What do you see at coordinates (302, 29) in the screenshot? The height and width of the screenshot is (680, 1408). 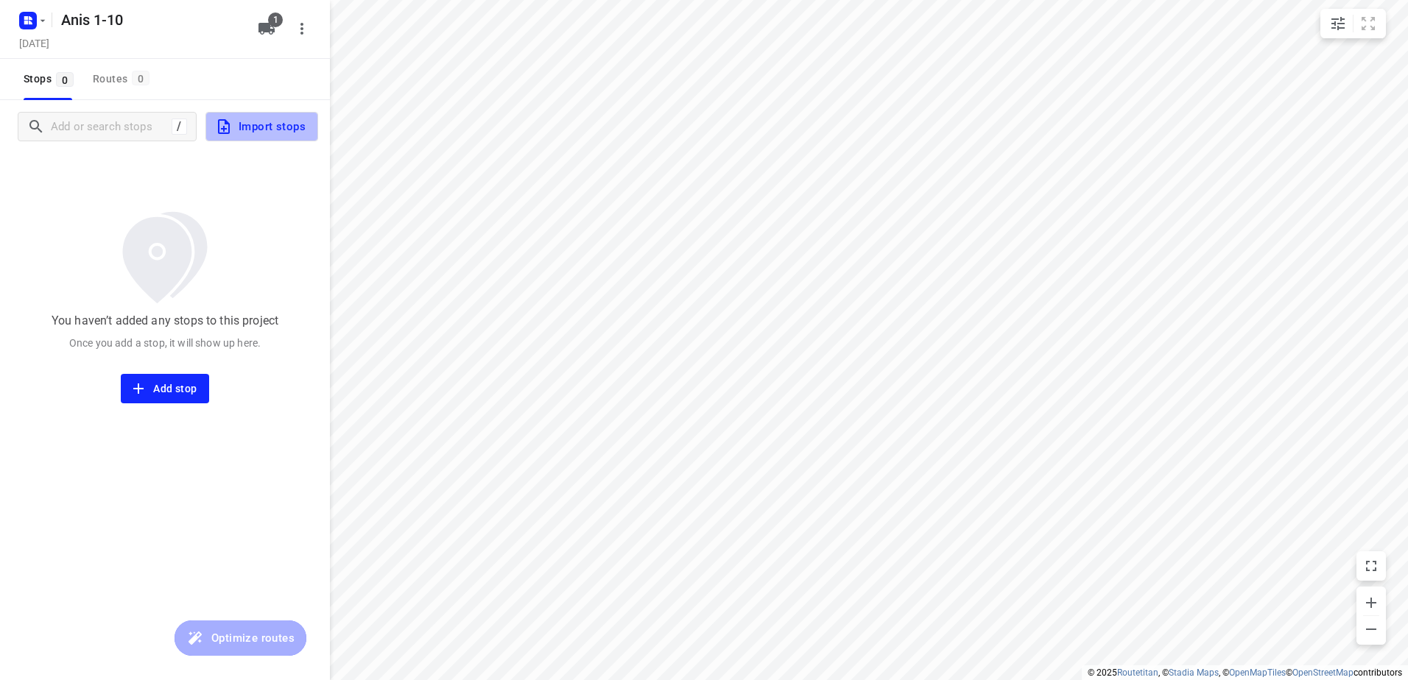 I see `button: More` at bounding box center [302, 29].